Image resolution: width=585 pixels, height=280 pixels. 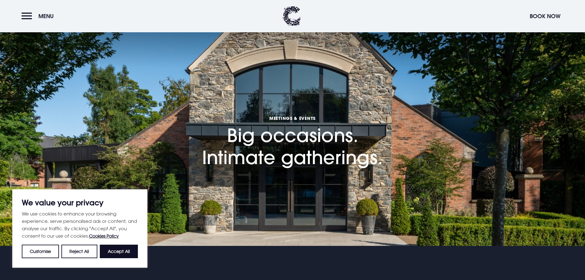 What do you see at coordinates (292, 118) in the screenshot?
I see `span: Meetings & Events` at bounding box center [292, 118].